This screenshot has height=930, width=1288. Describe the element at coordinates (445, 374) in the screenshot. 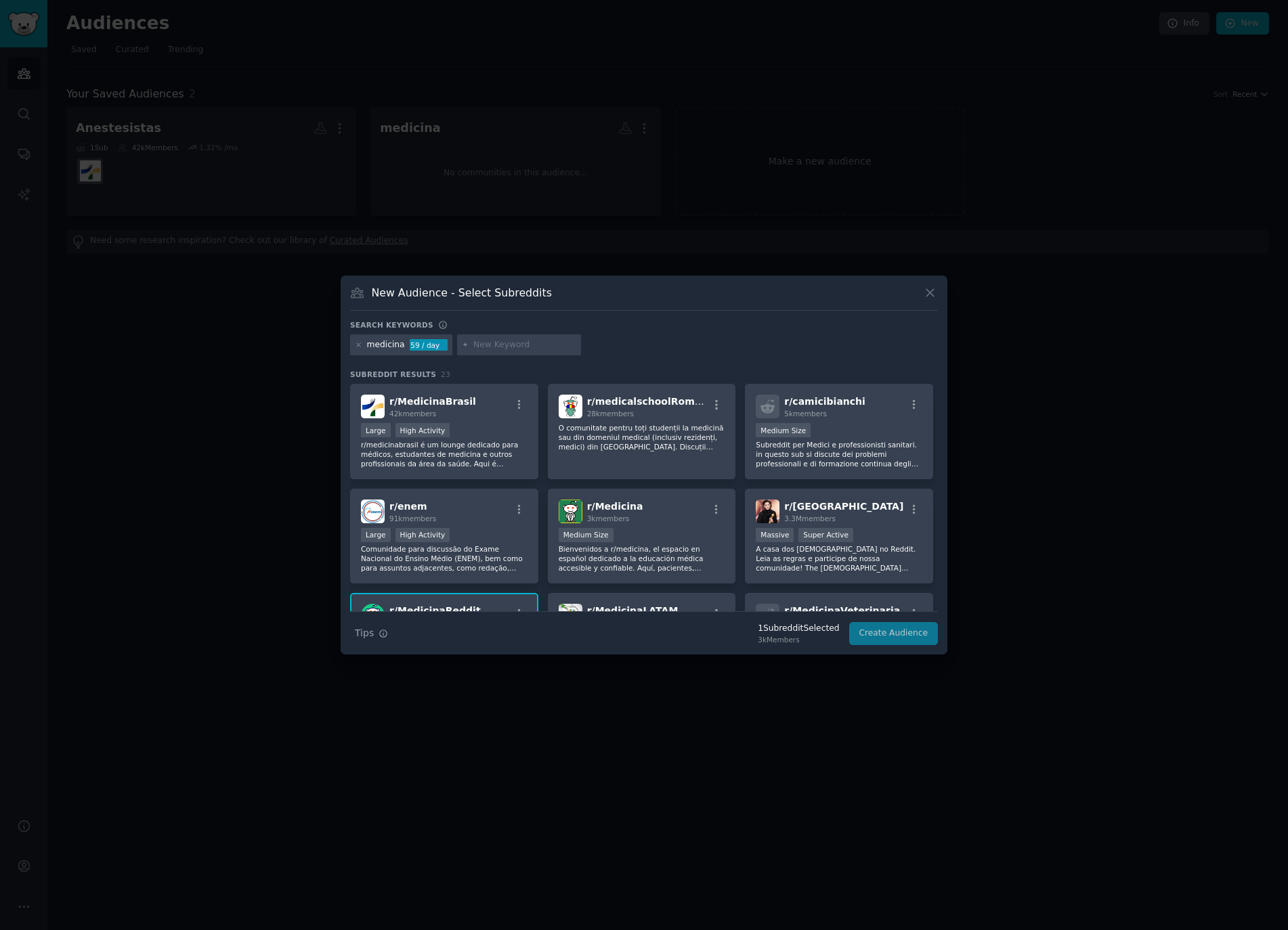

I see `span: 23` at that location.